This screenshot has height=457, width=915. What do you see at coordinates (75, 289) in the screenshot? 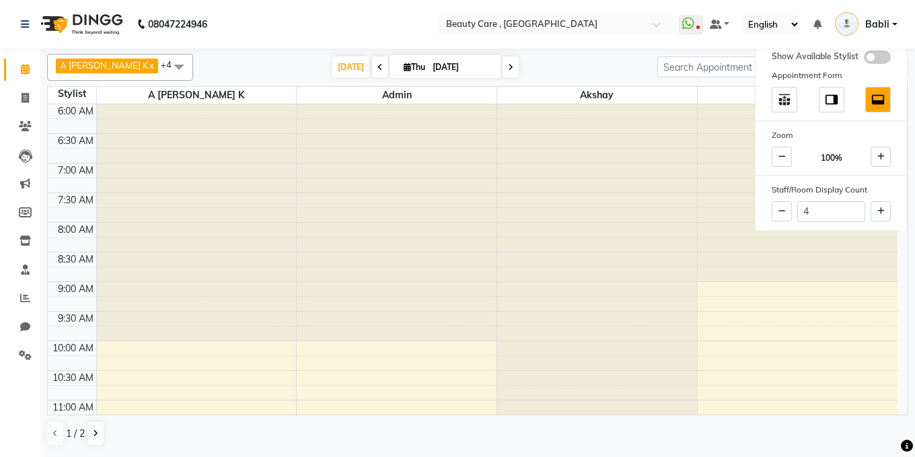
I see `div: 9:00 AM` at bounding box center [75, 289].